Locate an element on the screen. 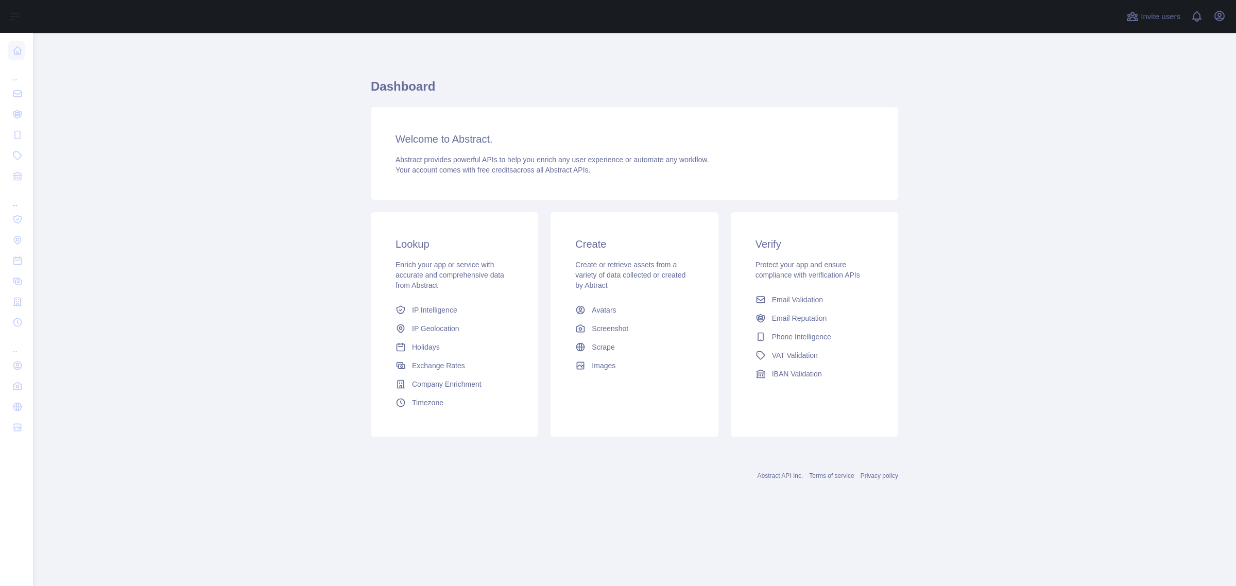 The height and width of the screenshot is (586, 1236). a: Company Enrichment is located at coordinates (454, 384).